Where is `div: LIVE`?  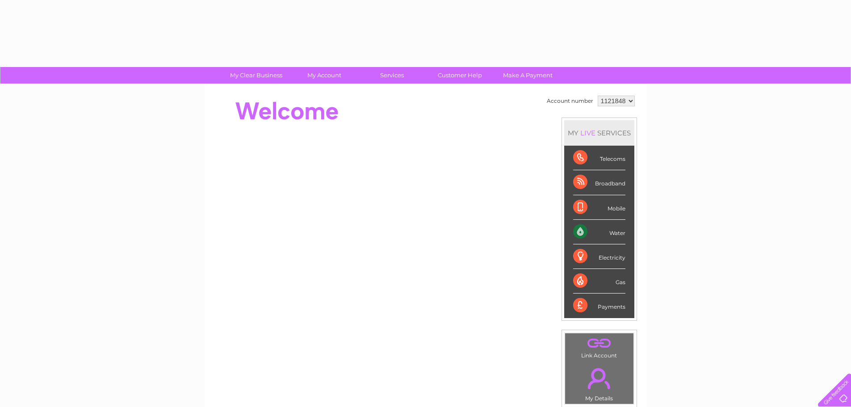
div: LIVE is located at coordinates (588, 133).